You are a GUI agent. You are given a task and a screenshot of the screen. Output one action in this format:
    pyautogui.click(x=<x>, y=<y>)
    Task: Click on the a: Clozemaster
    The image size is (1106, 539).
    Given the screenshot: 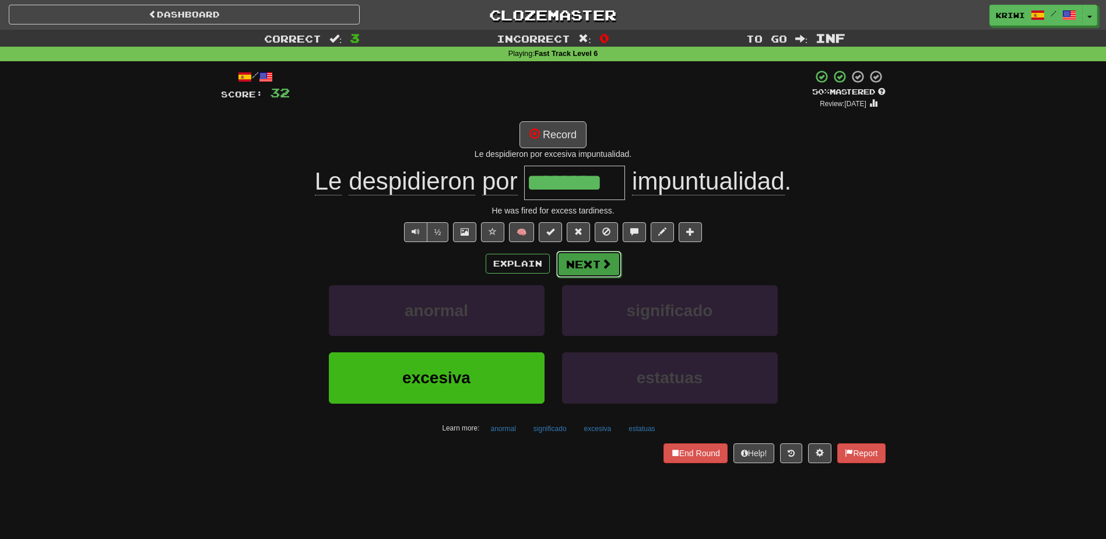 What is the action you would take?
    pyautogui.click(x=553, y=15)
    